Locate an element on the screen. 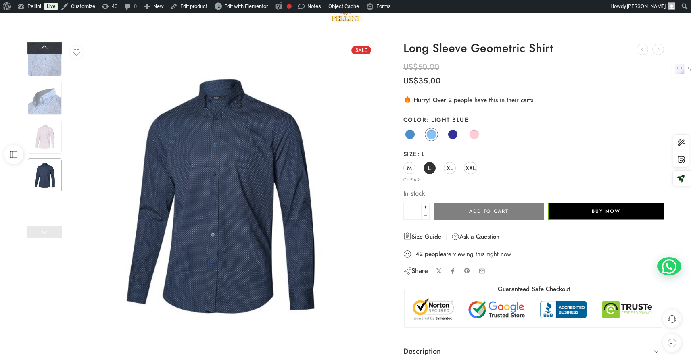 Image resolution: width=691 pixels, height=362 pixels. div: Hurry! Over 2 people have this in their carts is located at coordinates (533, 100).